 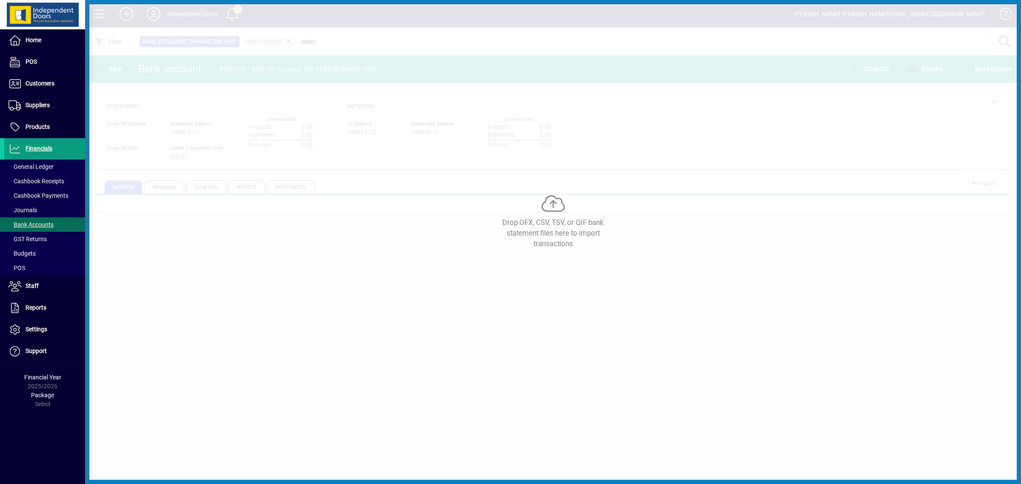 I want to click on span: Bank Accounts, so click(x=31, y=225).